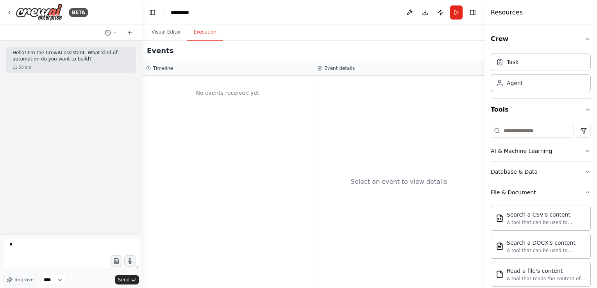 The width and height of the screenshot is (597, 288). I want to click on button: Improve, so click(20, 280).